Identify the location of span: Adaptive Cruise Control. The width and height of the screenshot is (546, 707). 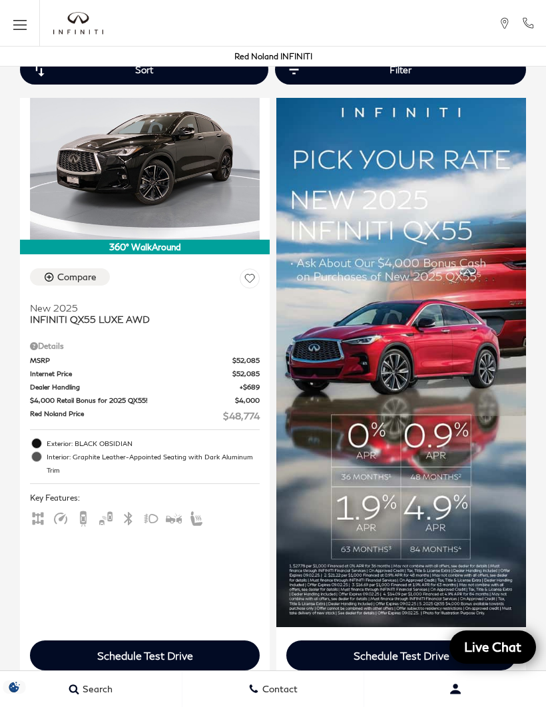
(61, 516).